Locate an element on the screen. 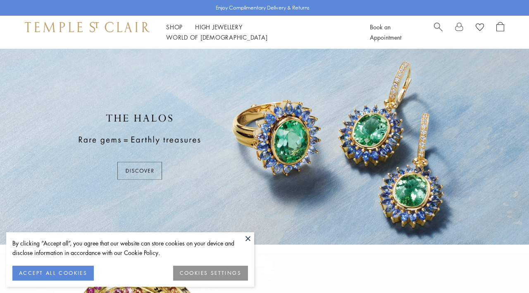  p: Enjoy Complimentary Delivery & Returns is located at coordinates (262, 8).